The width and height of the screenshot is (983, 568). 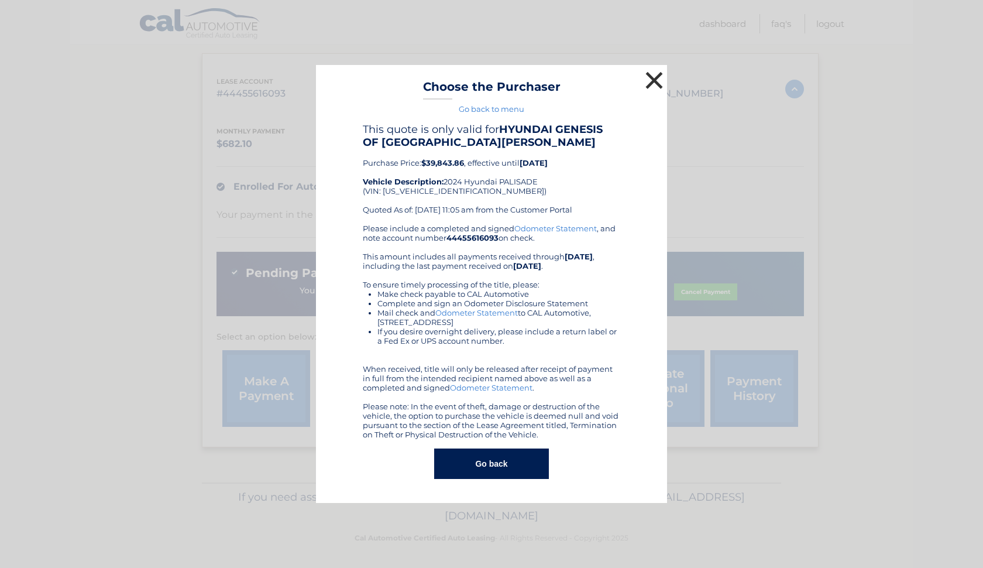 What do you see at coordinates (492, 331) in the screenshot?
I see `div: Please include a completed and signed , and note account number on check. This amount includes al...` at bounding box center [492, 331].